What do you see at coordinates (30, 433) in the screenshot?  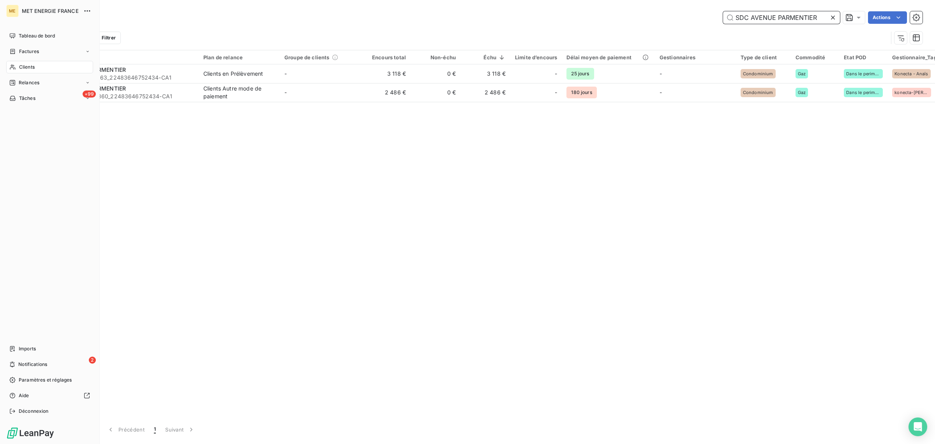 I see `img: Logo LeanPay` at bounding box center [30, 433].